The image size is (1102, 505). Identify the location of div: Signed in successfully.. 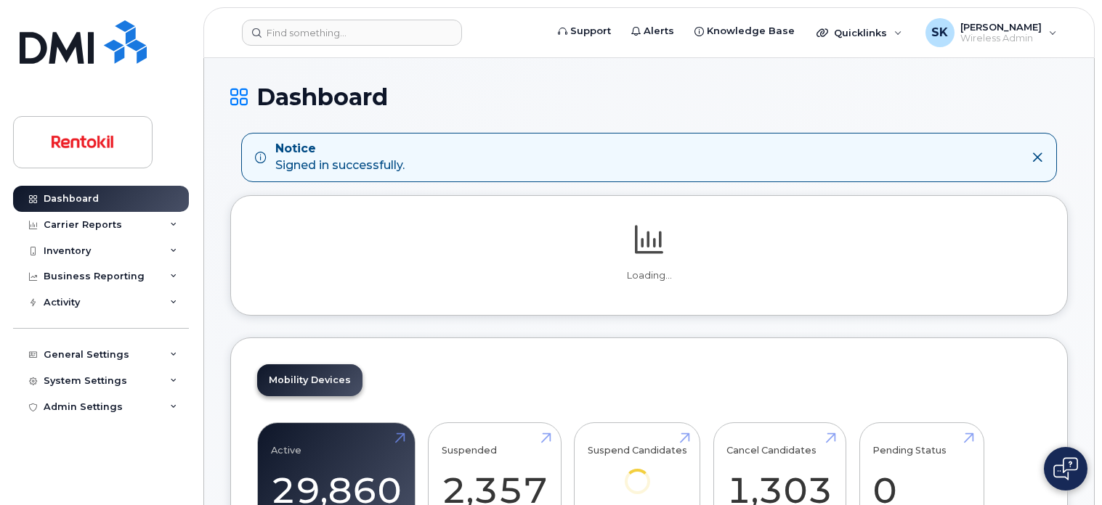
(340, 158).